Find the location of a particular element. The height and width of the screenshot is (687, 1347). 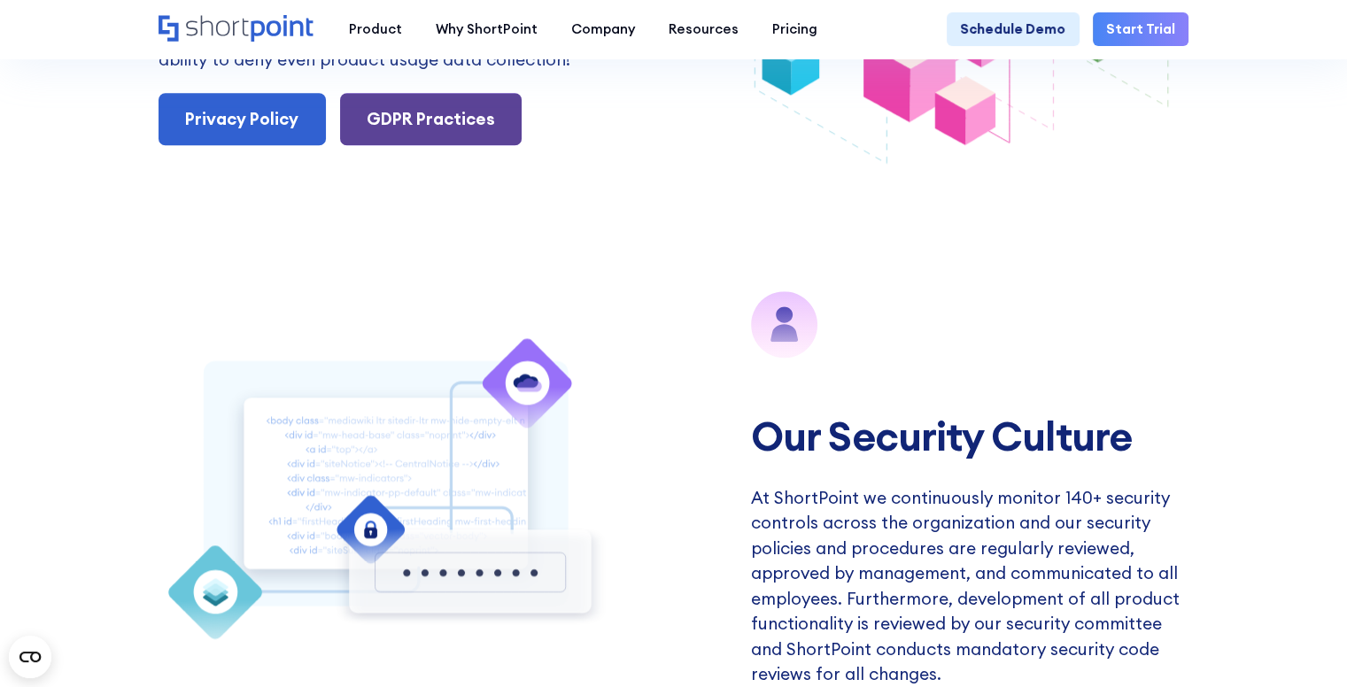

a: GDPR Practices is located at coordinates (431, 119).